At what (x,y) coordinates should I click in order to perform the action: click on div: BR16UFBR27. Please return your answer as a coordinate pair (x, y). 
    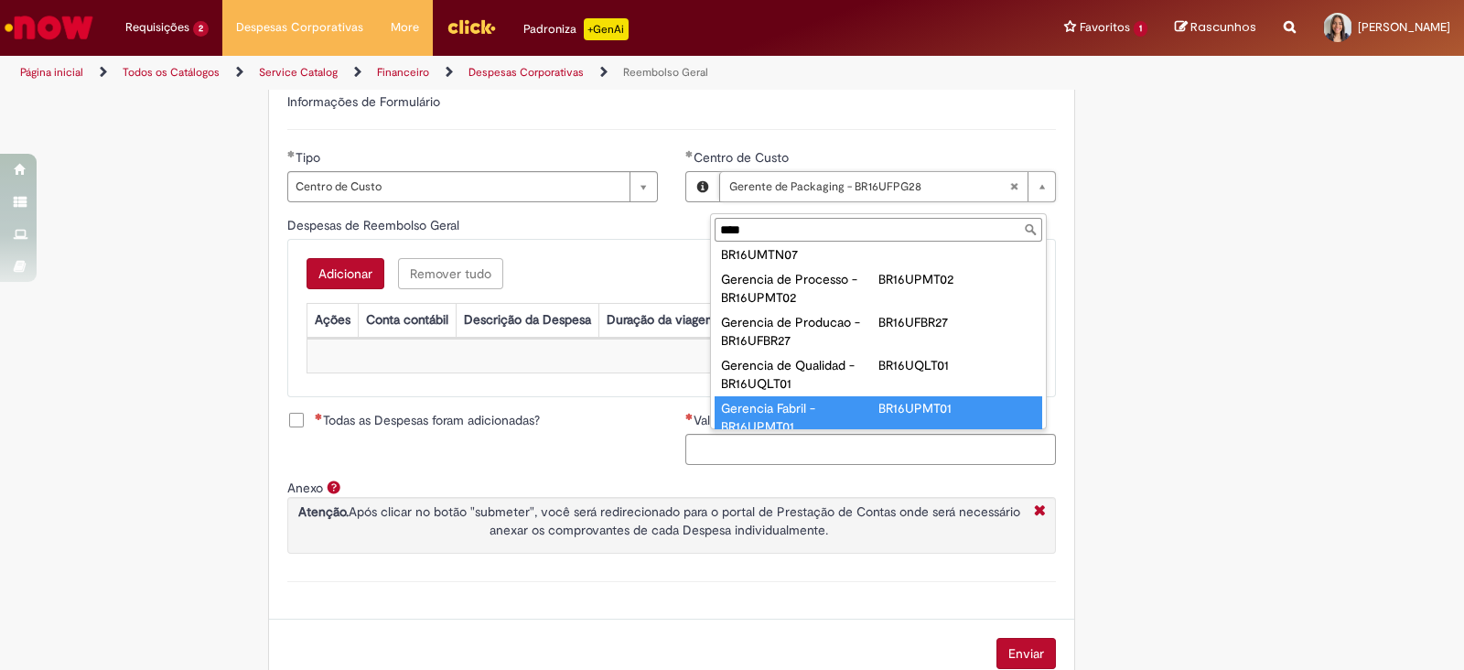
    Looking at the image, I should click on (957, 322).